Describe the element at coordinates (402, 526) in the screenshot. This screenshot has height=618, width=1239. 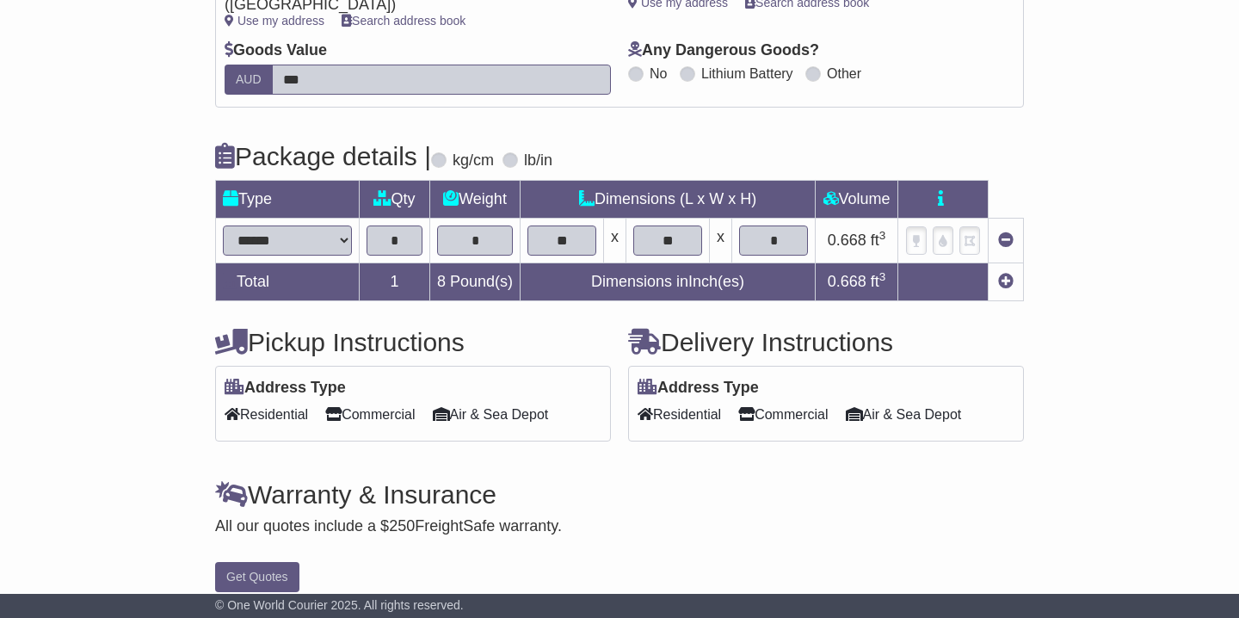
I see `span: 250` at that location.